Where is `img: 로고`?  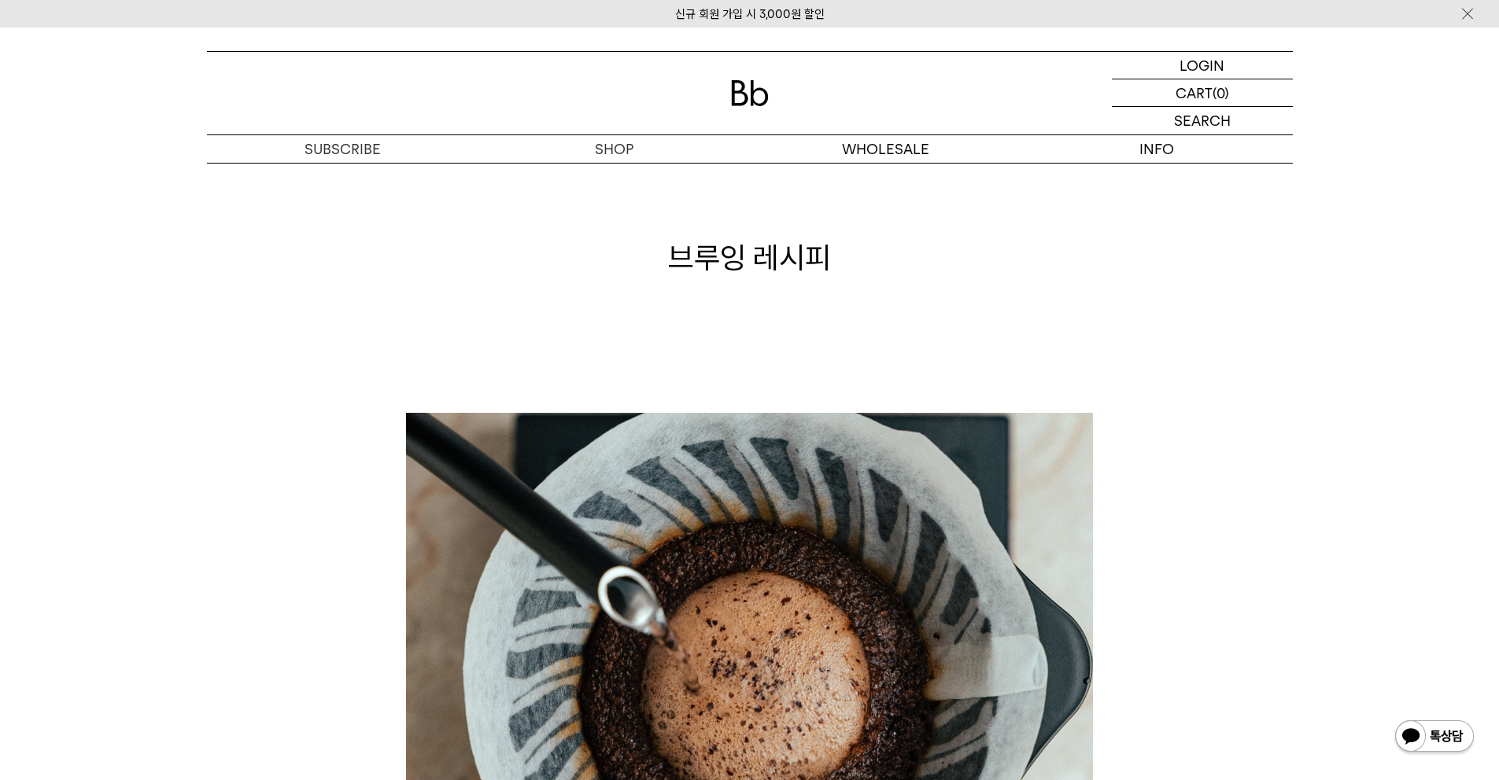 img: 로고 is located at coordinates (750, 93).